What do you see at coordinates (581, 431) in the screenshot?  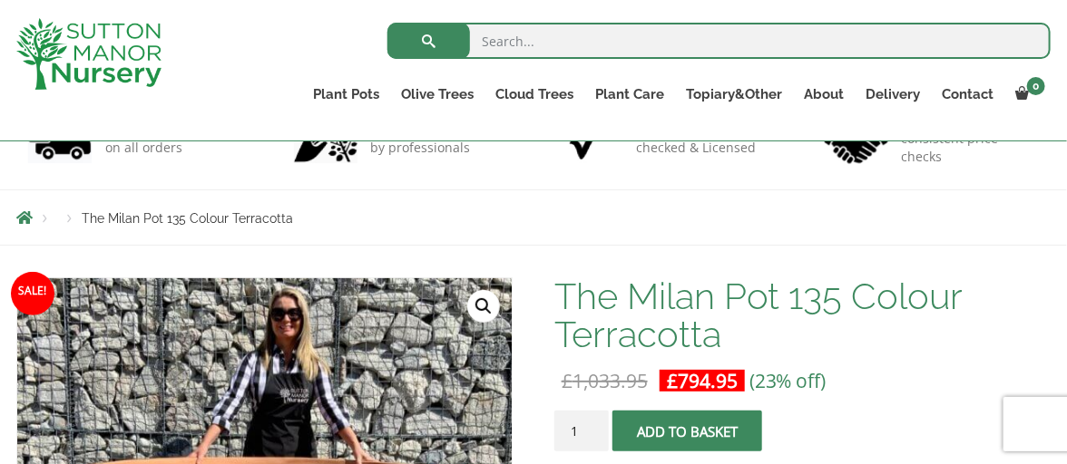 I see `input: Product quantity` at bounding box center [581, 431].